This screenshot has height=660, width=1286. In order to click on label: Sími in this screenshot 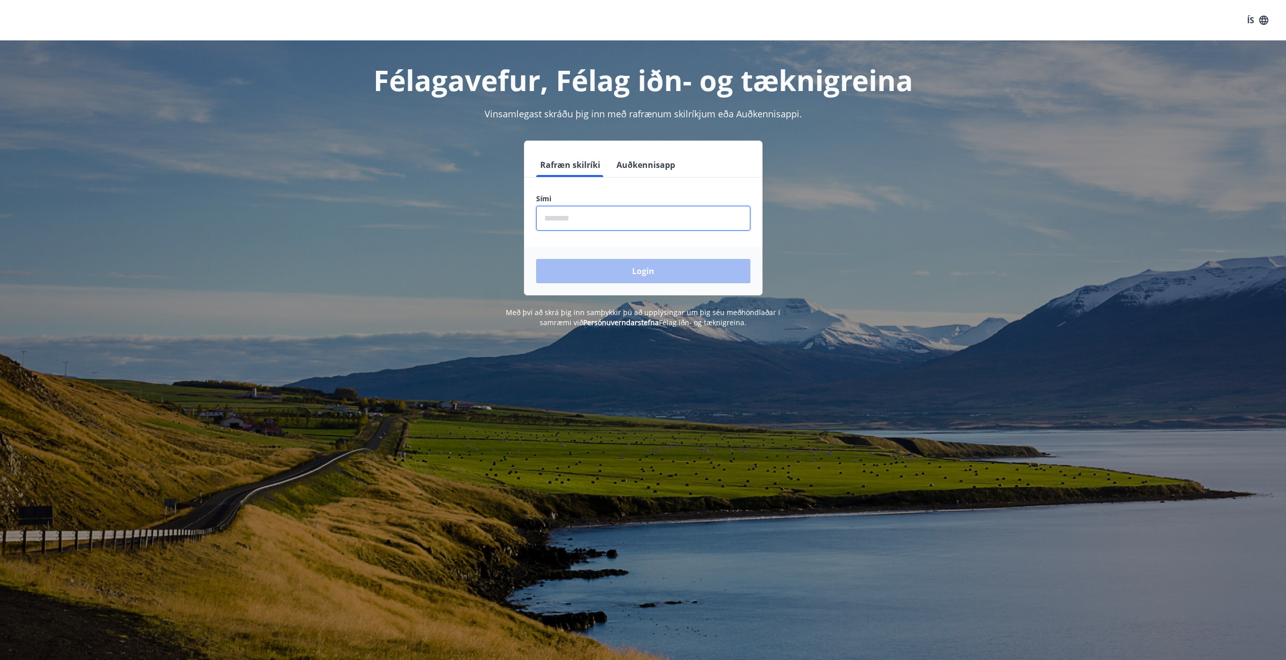, I will do `click(643, 199)`.